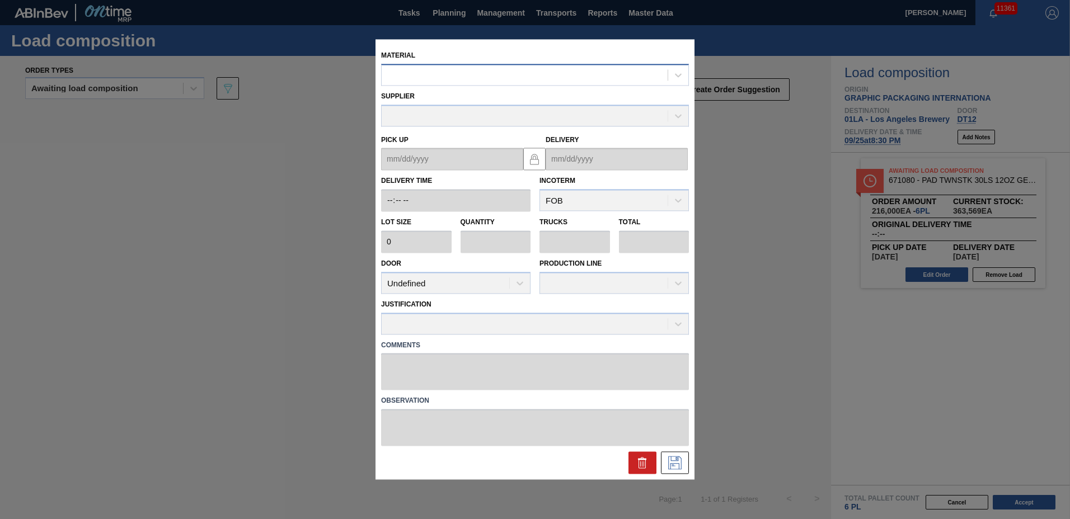 The height and width of the screenshot is (519, 1070). Describe the element at coordinates (534, 159) in the screenshot. I see `img: locked` at that location.